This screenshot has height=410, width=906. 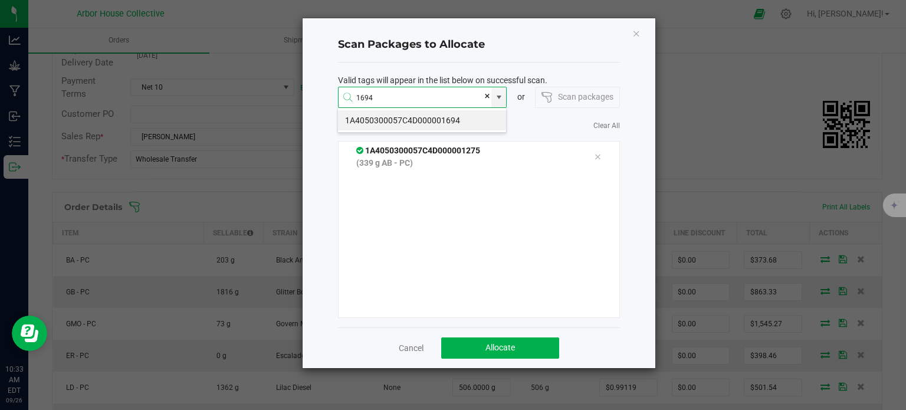 I want to click on span: 1A4050300057C4D000001275, so click(x=418, y=150).